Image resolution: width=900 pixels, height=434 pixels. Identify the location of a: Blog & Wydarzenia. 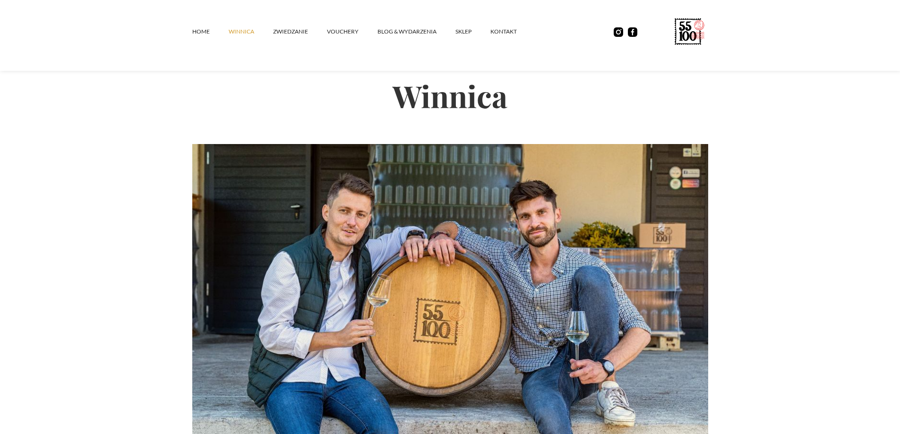
(416, 32).